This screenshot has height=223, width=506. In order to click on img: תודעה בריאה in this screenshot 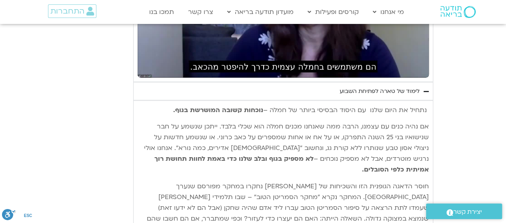, I will do `click(458, 12)`.